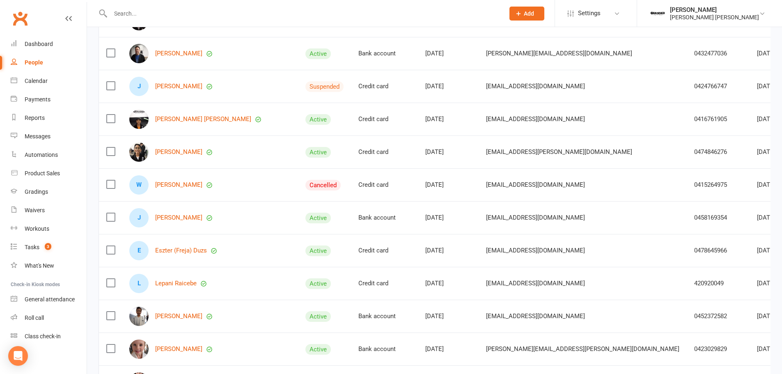  What do you see at coordinates (529, 14) in the screenshot?
I see `span: Add` at bounding box center [529, 14].